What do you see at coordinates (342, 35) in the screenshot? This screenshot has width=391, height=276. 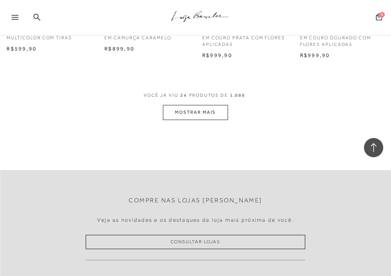 I see `p: SANDÁLIA PLATAFORMA FLAT EM COURO DOURADO COM FLORES APLICADAS` at bounding box center [342, 35].